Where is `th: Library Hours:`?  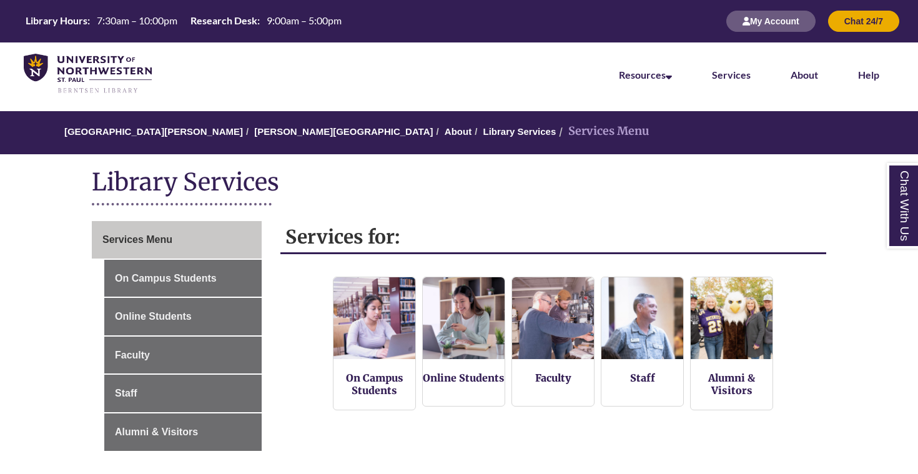 th: Library Hours: is located at coordinates (56, 21).